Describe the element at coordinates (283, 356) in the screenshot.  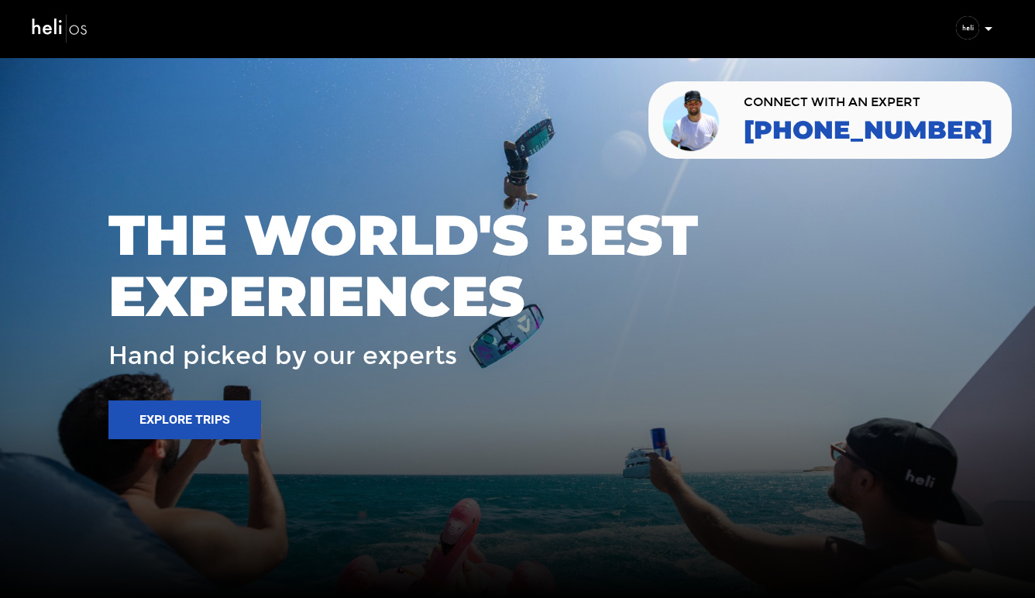
I see `span: Hand picked by our experts` at that location.